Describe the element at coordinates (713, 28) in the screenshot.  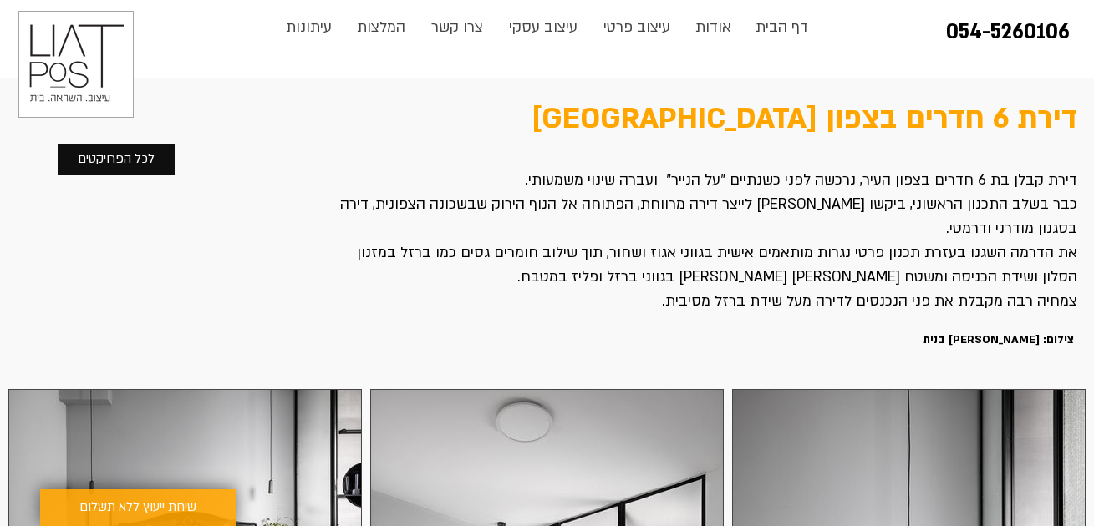
I see `p: אודות` at that location.